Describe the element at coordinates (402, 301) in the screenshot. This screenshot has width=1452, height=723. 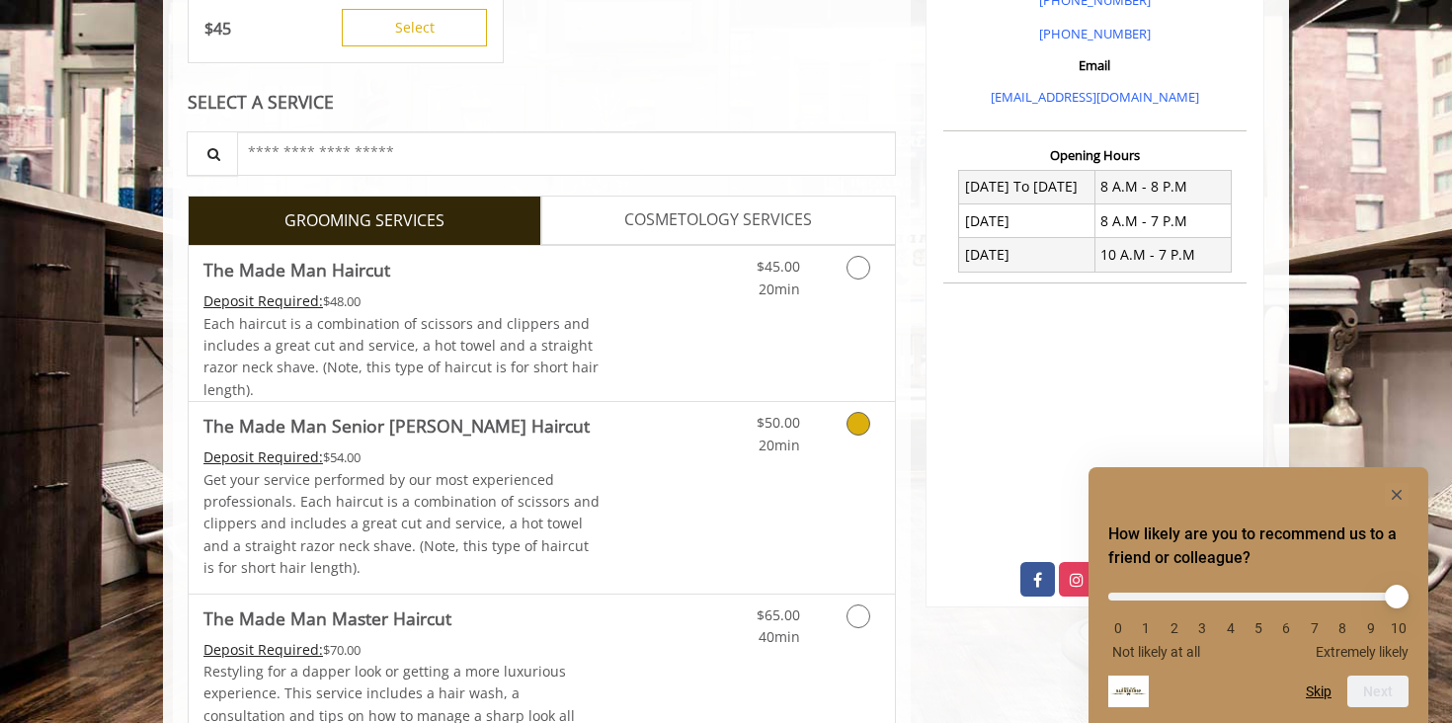
I see `div: $48.00` at that location.